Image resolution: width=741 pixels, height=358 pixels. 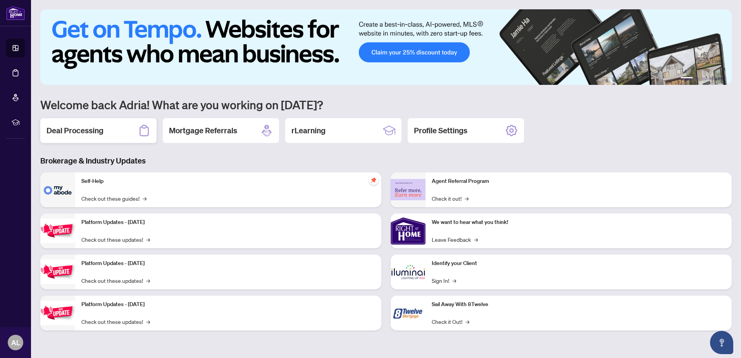 I want to click on img: Platform Updates - June 23, 2025, so click(x=58, y=313).